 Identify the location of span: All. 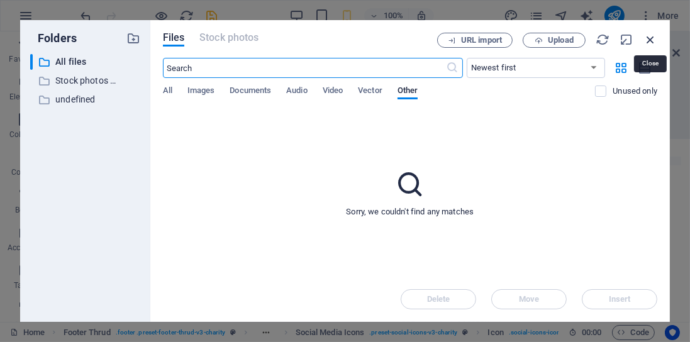
(167, 92).